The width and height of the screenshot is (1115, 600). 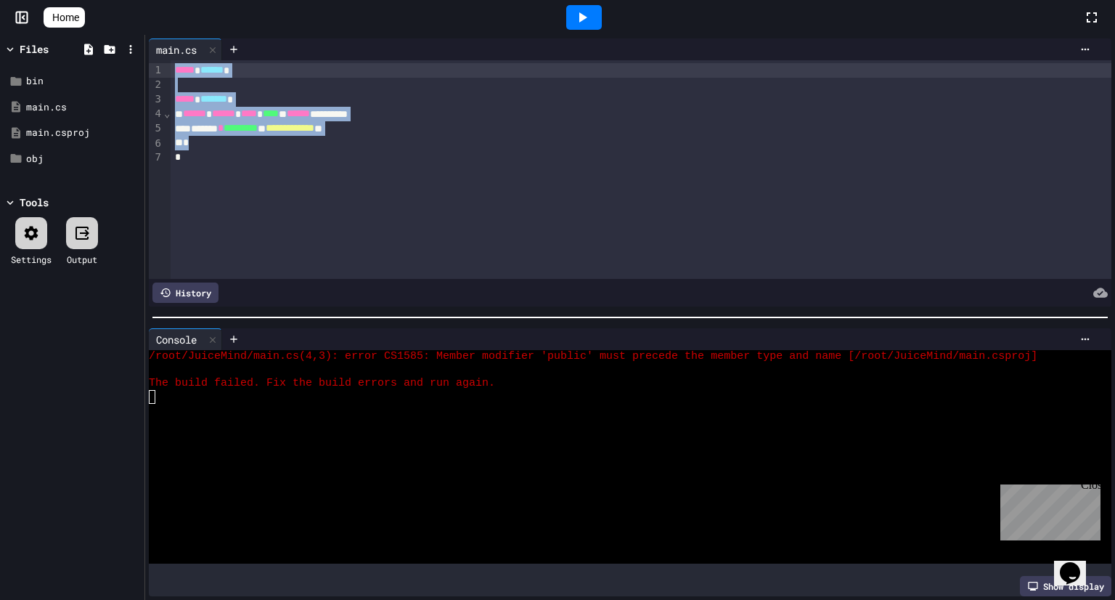 I want to click on div: 3, so click(x=156, y=99).